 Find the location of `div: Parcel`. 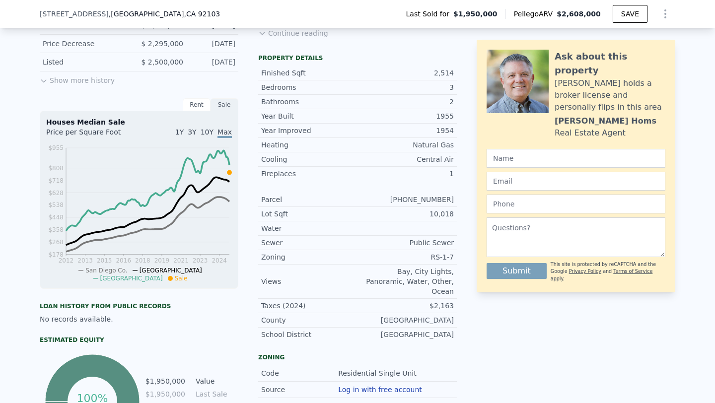

div: Parcel is located at coordinates (309, 200).